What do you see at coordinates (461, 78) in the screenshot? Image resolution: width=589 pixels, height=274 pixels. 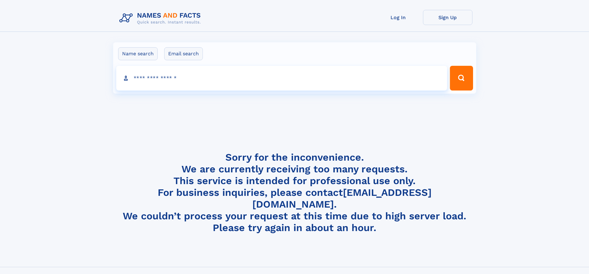 I see `button: Search Button` at bounding box center [461, 78].